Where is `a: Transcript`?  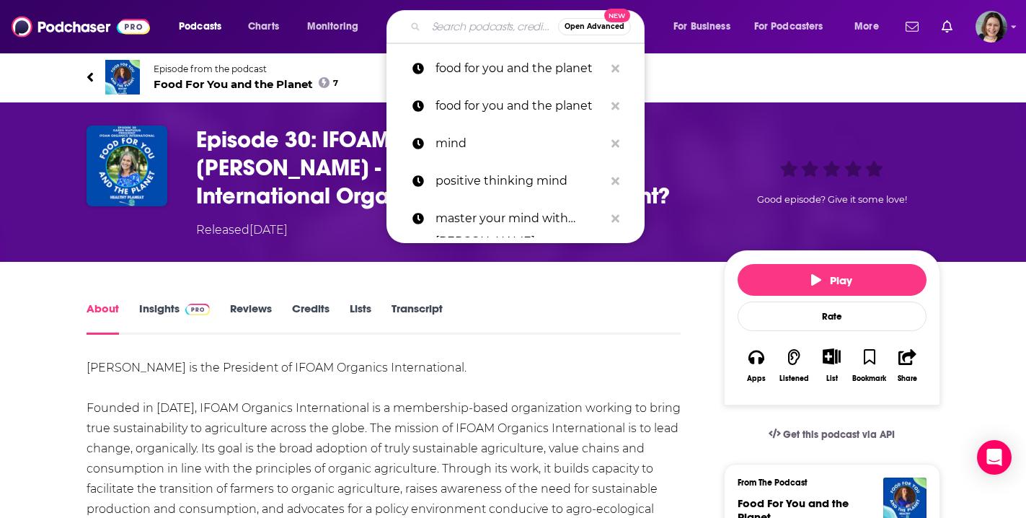 a: Transcript is located at coordinates (417, 318).